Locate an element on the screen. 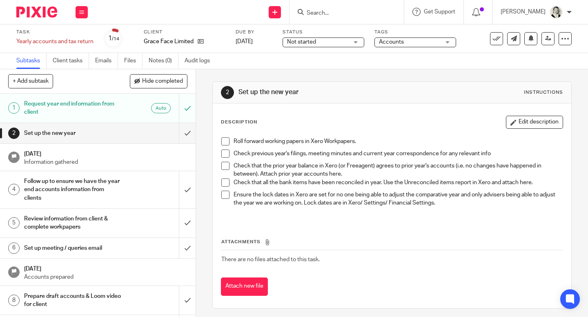  img: DA590EE6-2184-4DF2-A25D-D99FB904303F_1_201_a.jpeg is located at coordinates (556, 12).